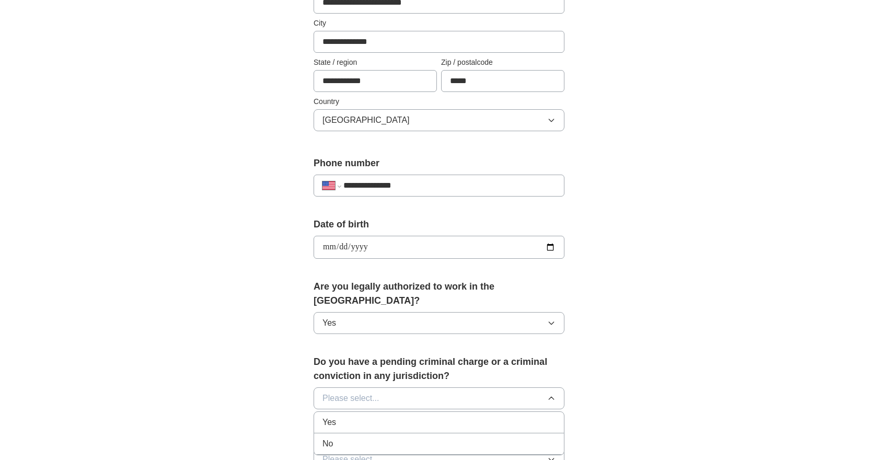 The height and width of the screenshot is (460, 878). I want to click on label: Zip / postalcode, so click(503, 62).